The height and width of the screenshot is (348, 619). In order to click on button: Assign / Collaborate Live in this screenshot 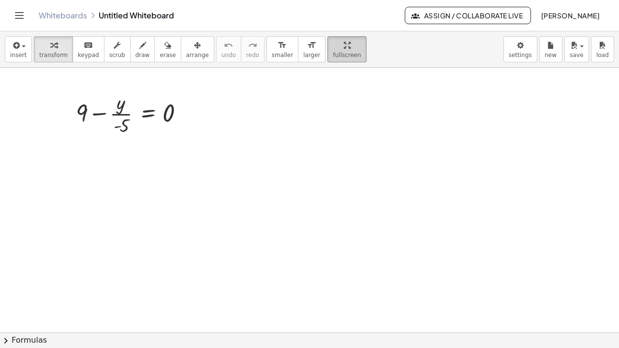, I will do `click(467, 15)`.